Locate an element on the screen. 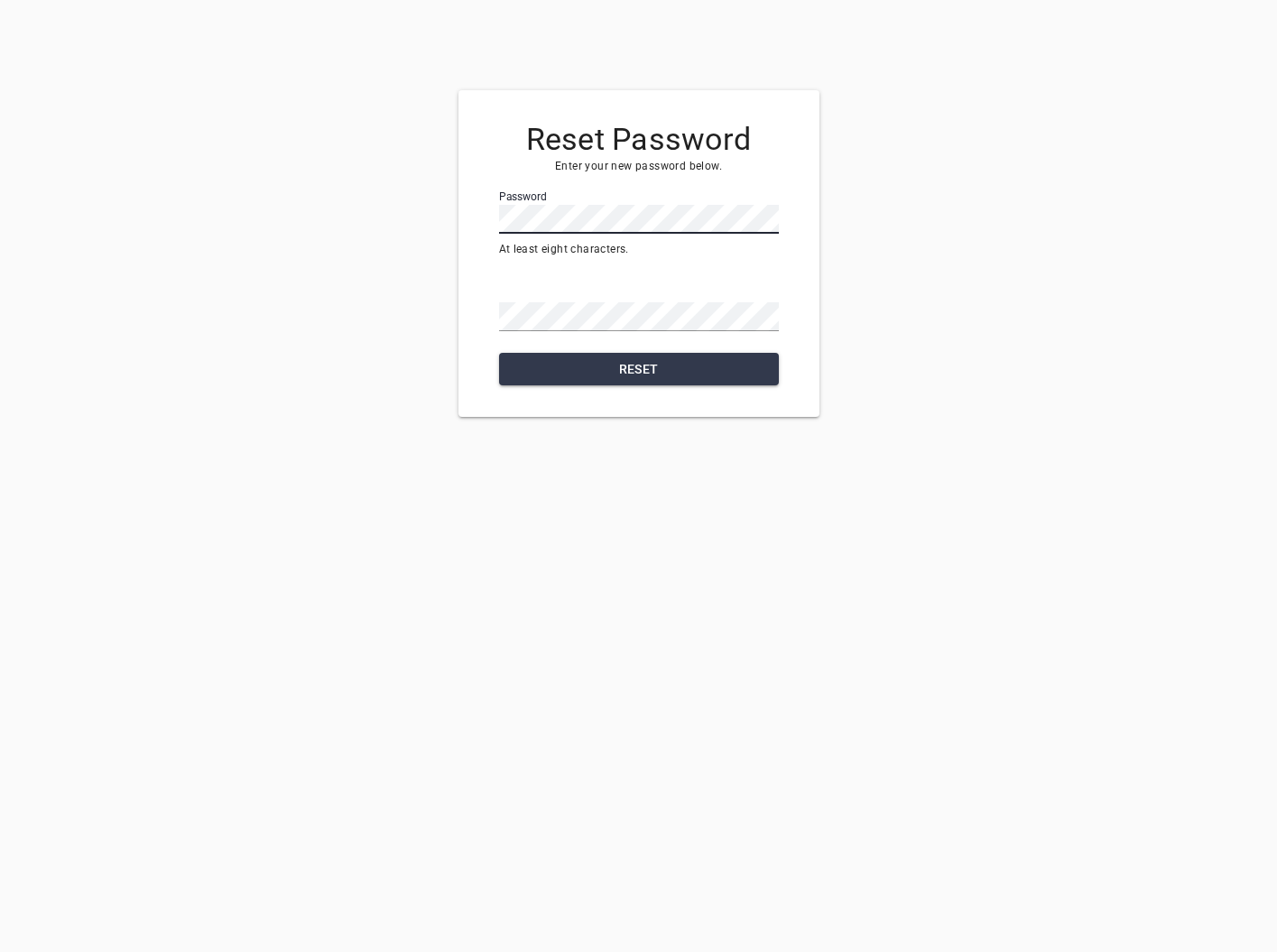 The height and width of the screenshot is (952, 1277). span: At least eight characters. is located at coordinates (639, 250).